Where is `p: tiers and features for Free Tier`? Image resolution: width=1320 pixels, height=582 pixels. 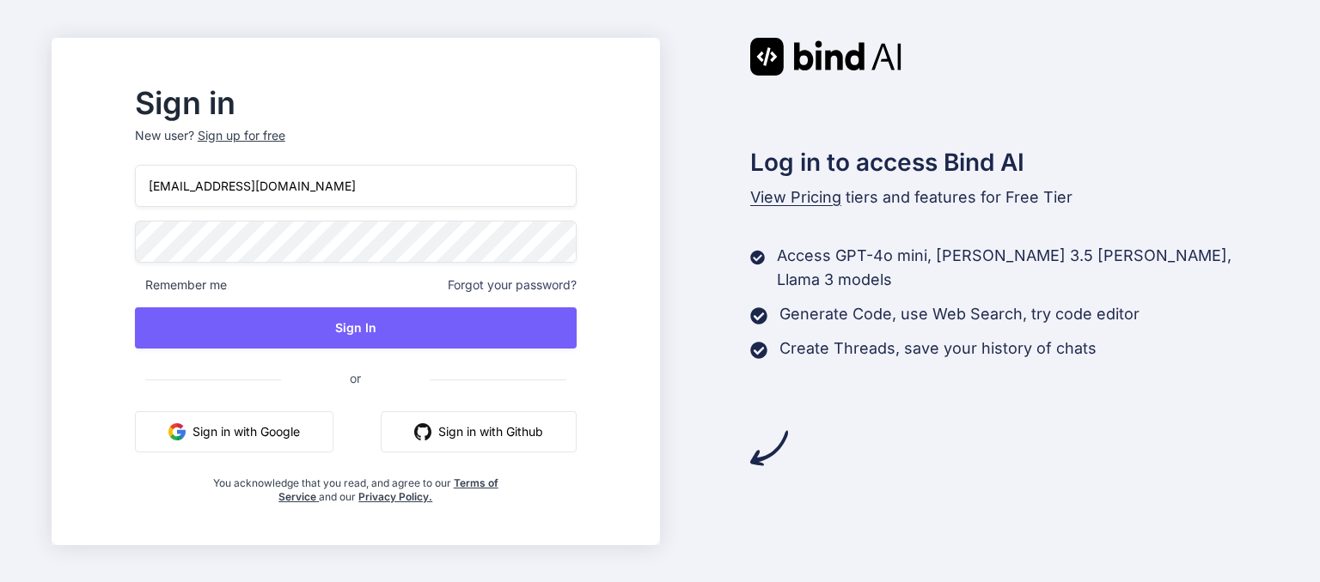 p: tiers and features for Free Tier is located at coordinates (1009, 198).